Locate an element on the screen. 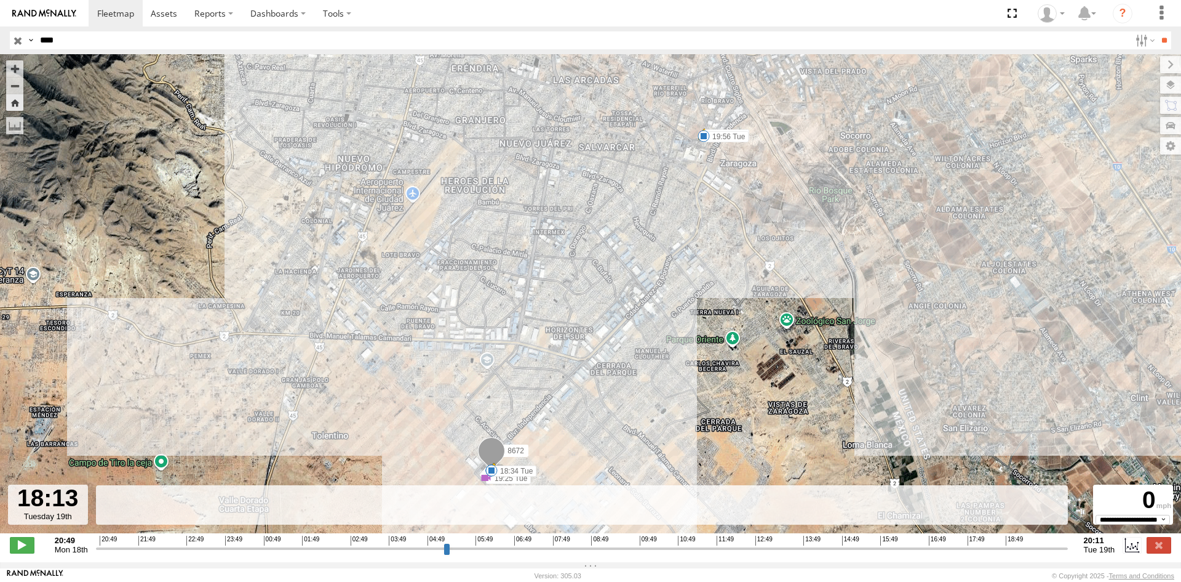  span: 02:49 is located at coordinates (359, 540).